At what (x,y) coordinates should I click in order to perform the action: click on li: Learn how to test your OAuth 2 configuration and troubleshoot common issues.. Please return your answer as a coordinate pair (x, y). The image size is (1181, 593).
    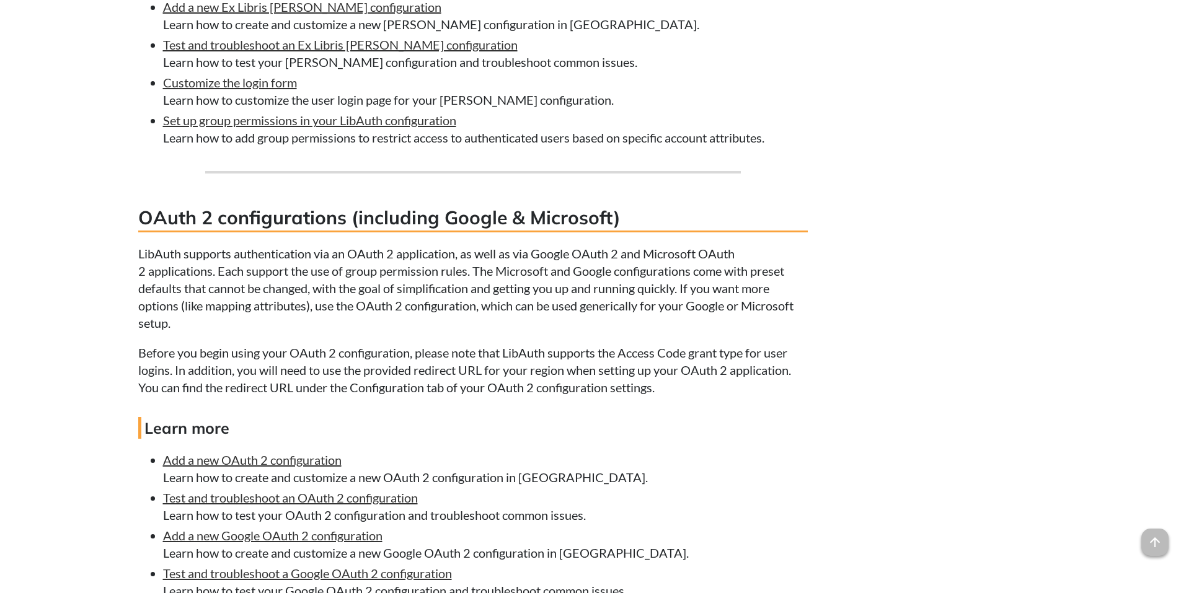
    Looking at the image, I should click on (486, 507).